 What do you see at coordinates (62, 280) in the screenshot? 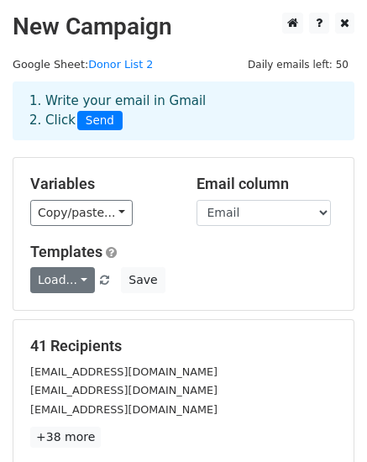
I see `a: Load...` at bounding box center [62, 280].